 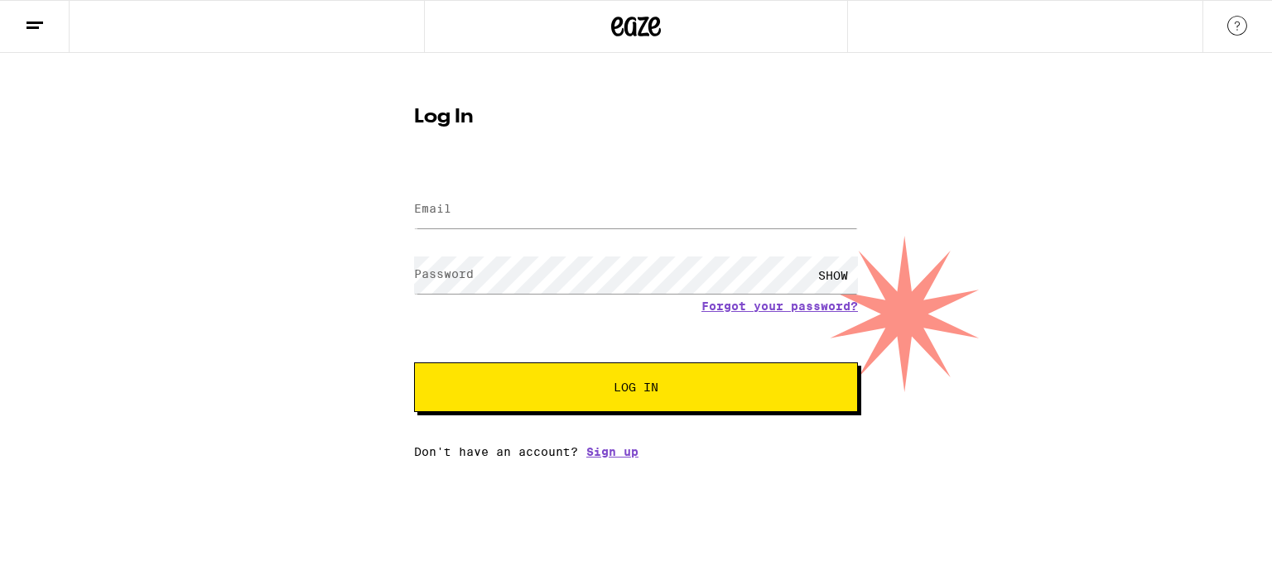 I want to click on label: Password, so click(x=444, y=274).